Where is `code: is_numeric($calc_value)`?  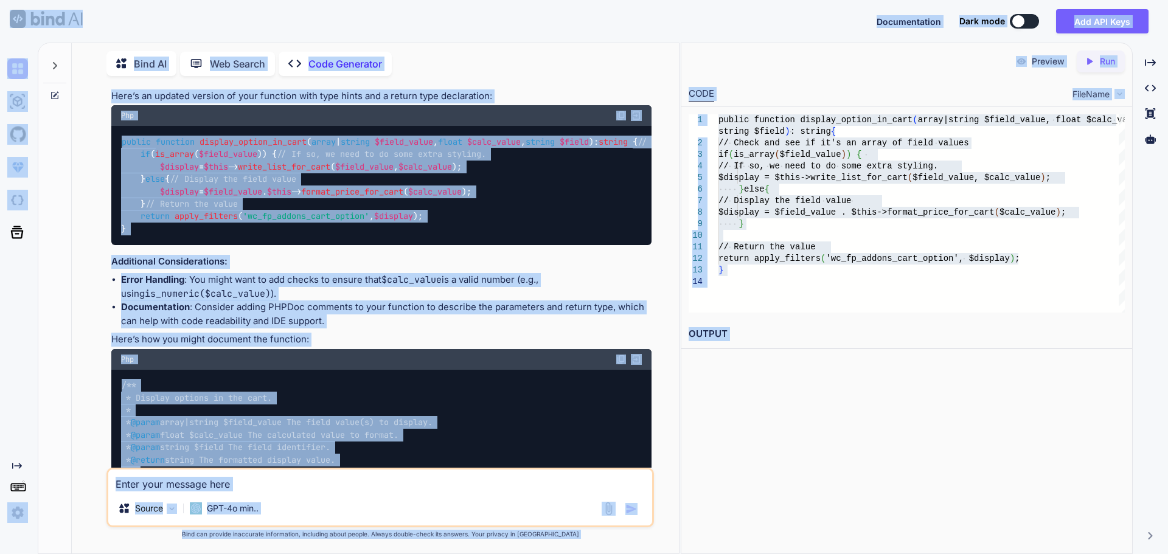 code: is_numeric($calc_value) is located at coordinates (207, 294).